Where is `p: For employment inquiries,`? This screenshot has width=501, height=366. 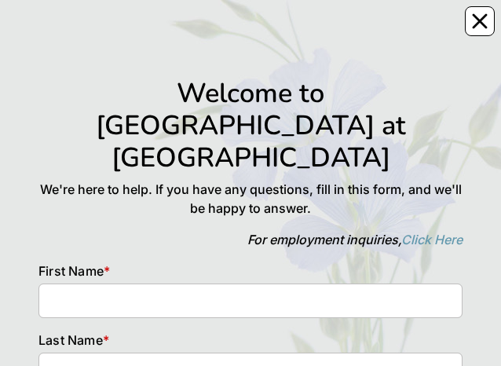 p: For employment inquiries, is located at coordinates (251, 240).